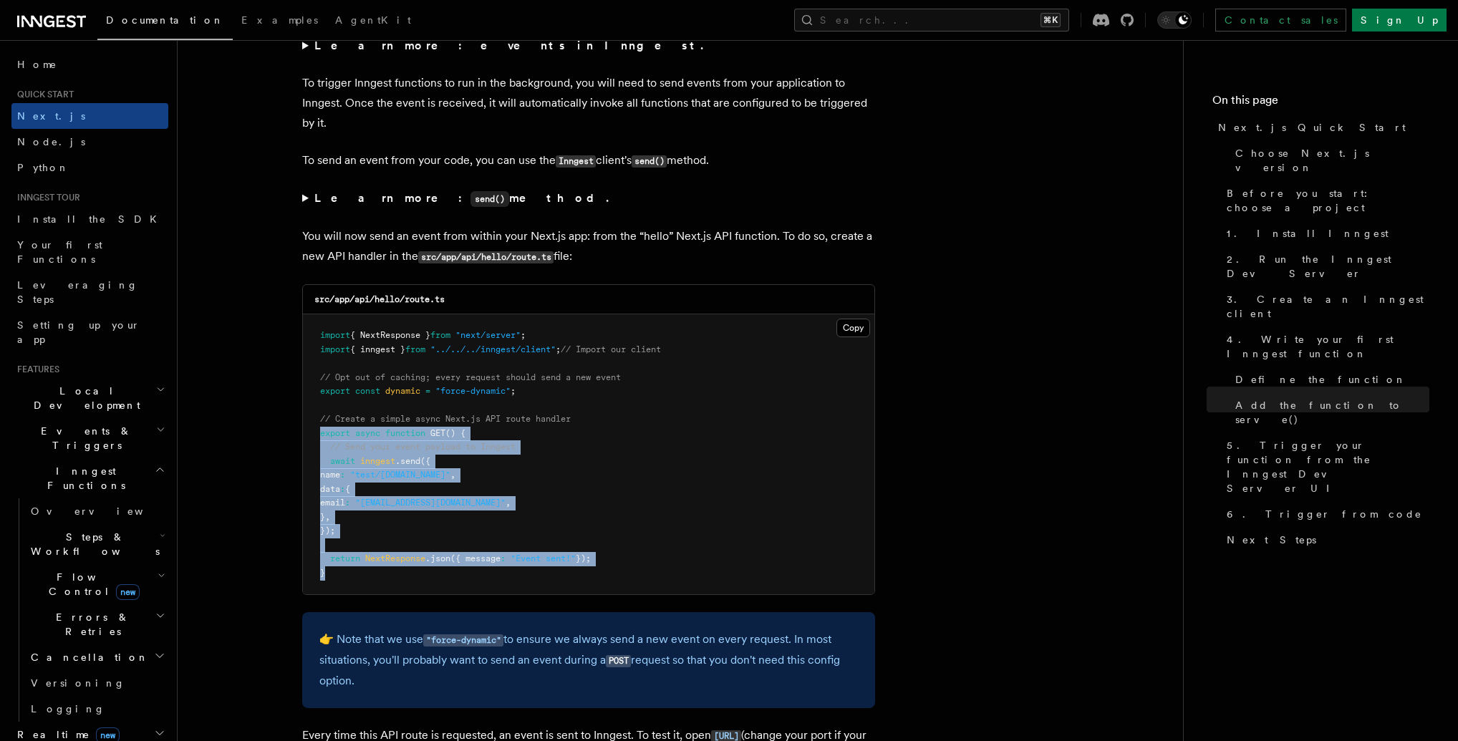  What do you see at coordinates (589, 160) in the screenshot?
I see `p: To send an event from your code, you can use the client's method.` at bounding box center [589, 160].